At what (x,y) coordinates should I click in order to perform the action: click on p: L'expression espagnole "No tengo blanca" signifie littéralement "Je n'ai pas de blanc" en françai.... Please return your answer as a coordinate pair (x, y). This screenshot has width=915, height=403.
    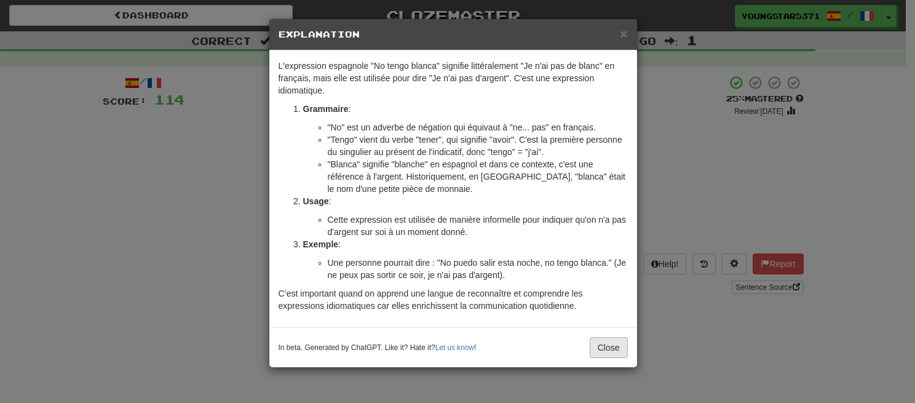
    Looking at the image, I should click on (453, 78).